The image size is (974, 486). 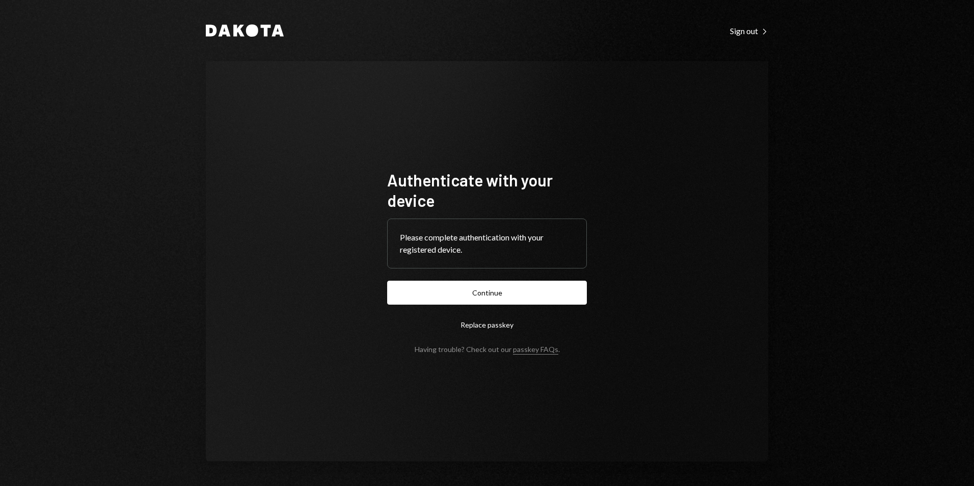 I want to click on a: passkey FAQs, so click(x=536, y=350).